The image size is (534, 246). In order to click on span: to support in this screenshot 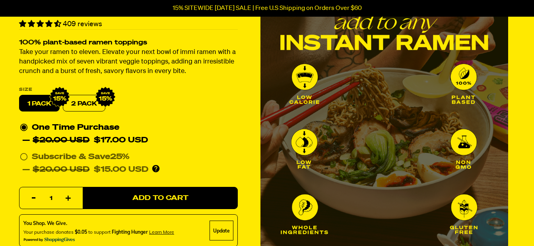, I will do `click(99, 232)`.